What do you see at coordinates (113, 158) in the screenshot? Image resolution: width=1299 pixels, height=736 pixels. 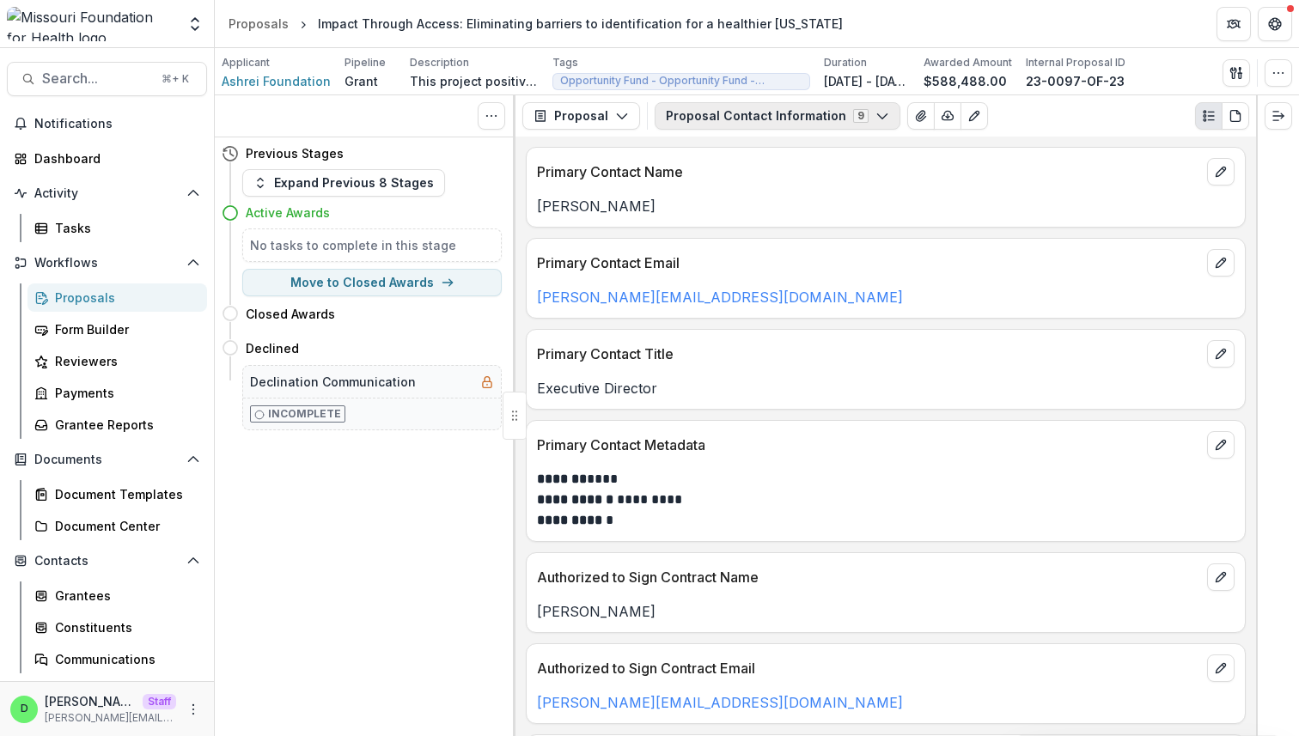 I see `div: Dashboard` at bounding box center [113, 158].